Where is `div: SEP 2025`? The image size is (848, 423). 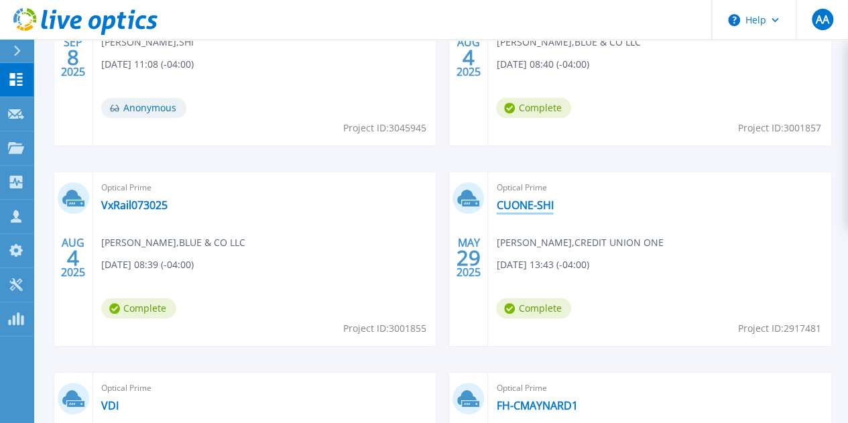
div: SEP 2025 is located at coordinates (73, 57).